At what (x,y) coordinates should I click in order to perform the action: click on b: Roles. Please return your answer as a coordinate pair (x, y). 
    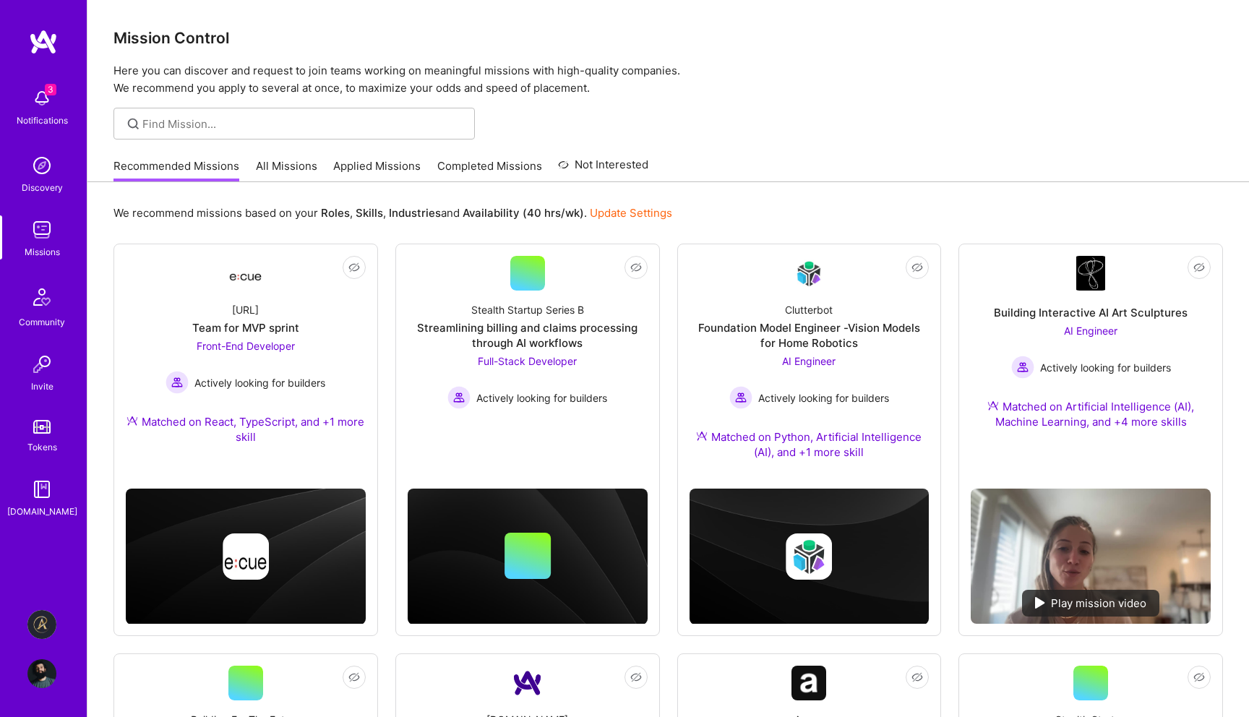
    Looking at the image, I should click on (335, 212).